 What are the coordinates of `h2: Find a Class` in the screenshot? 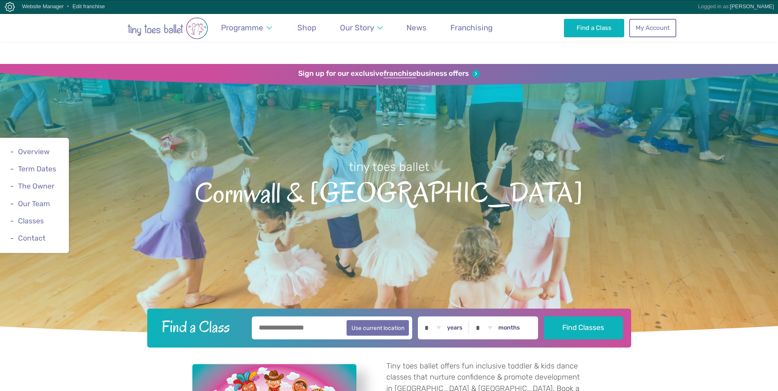 It's located at (201, 327).